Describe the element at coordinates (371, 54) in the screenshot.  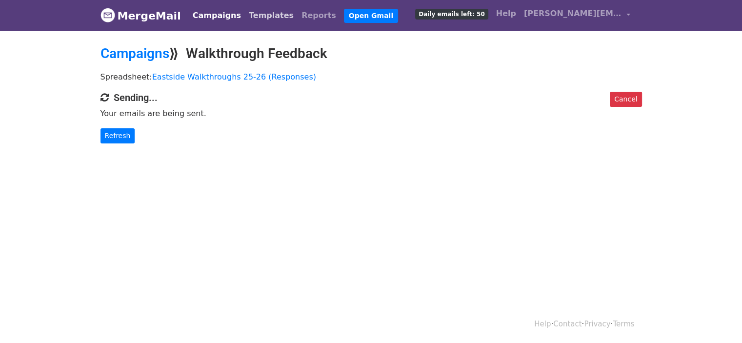
I see `h2: ⟫ Walkthrough Feedback` at that location.